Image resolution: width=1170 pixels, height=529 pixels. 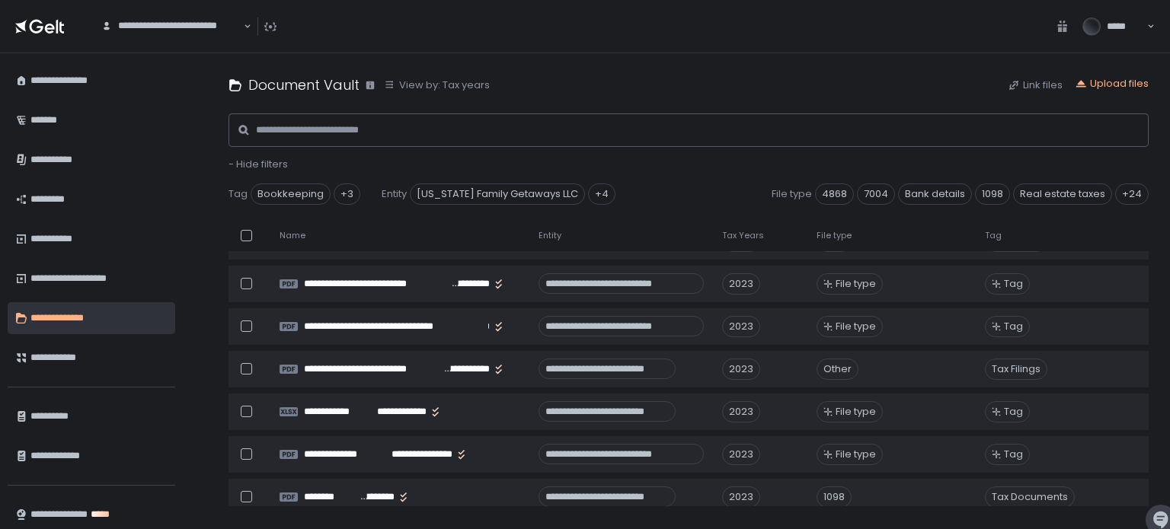 What do you see at coordinates (602, 194) in the screenshot?
I see `div: +4` at bounding box center [602, 194].